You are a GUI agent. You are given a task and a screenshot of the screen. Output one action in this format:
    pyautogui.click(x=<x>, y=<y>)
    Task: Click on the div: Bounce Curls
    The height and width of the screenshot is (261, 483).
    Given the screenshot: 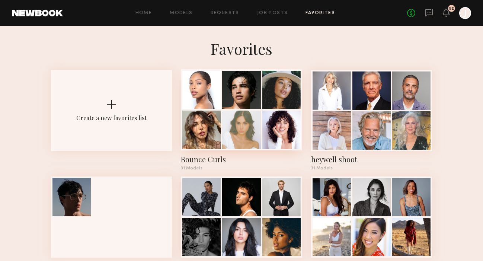 What is the action you would take?
    pyautogui.click(x=241, y=159)
    